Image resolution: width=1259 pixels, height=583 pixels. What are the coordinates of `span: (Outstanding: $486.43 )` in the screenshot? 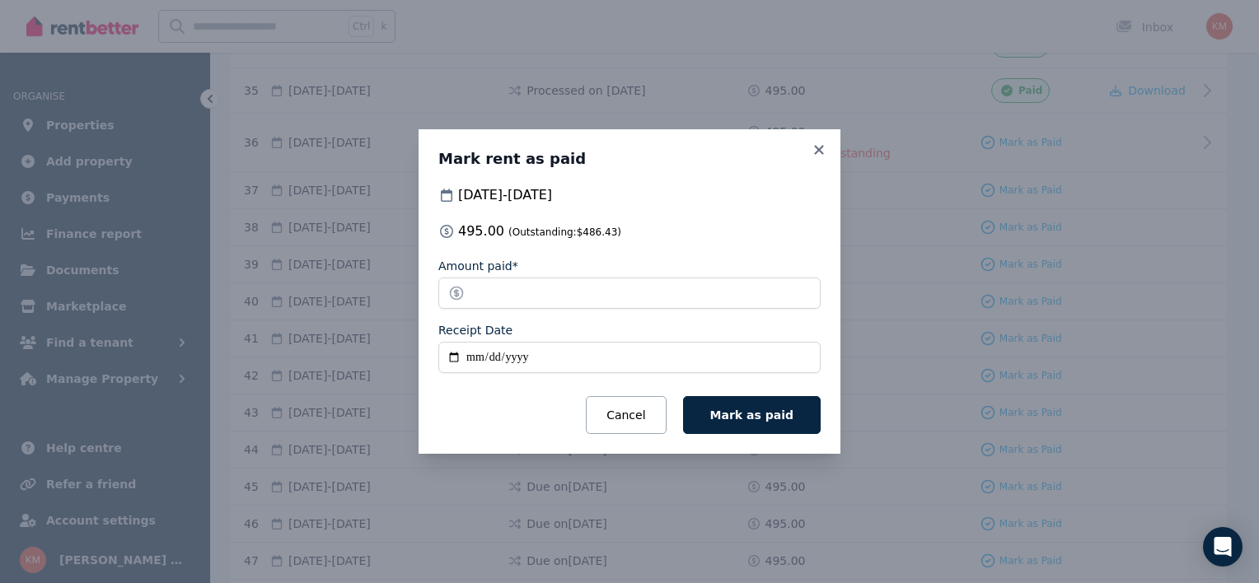 It's located at (564, 232).